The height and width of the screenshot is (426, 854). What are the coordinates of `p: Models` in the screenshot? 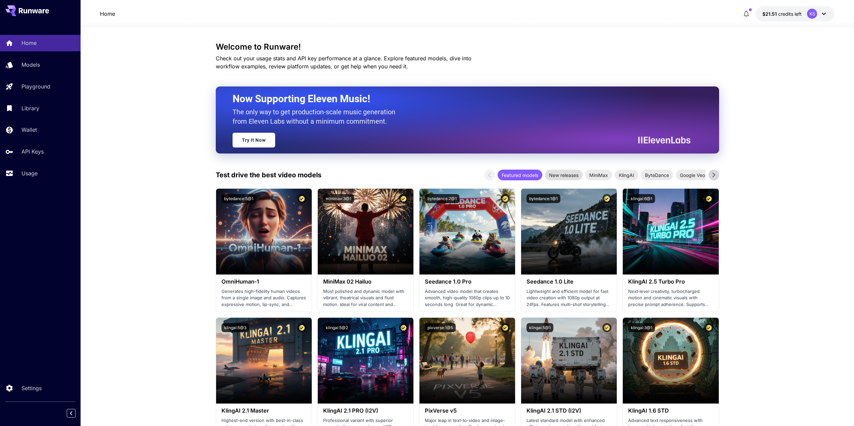 It's located at (31, 65).